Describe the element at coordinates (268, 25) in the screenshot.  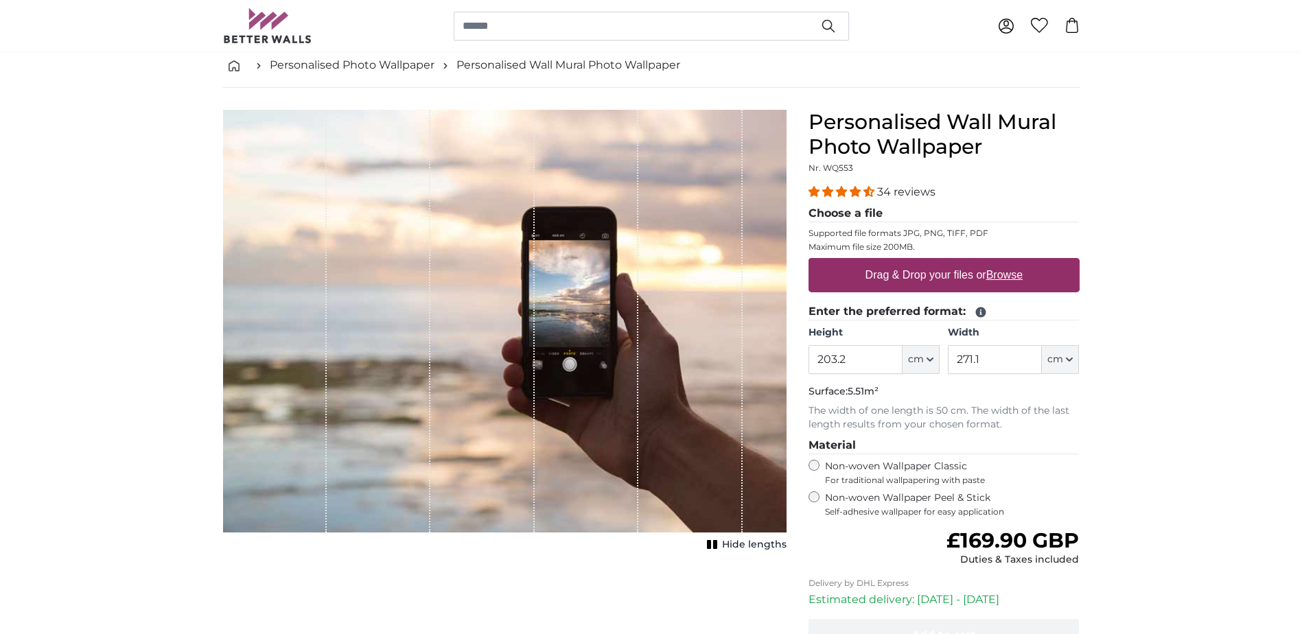
I see `img: Betterwalls` at that location.